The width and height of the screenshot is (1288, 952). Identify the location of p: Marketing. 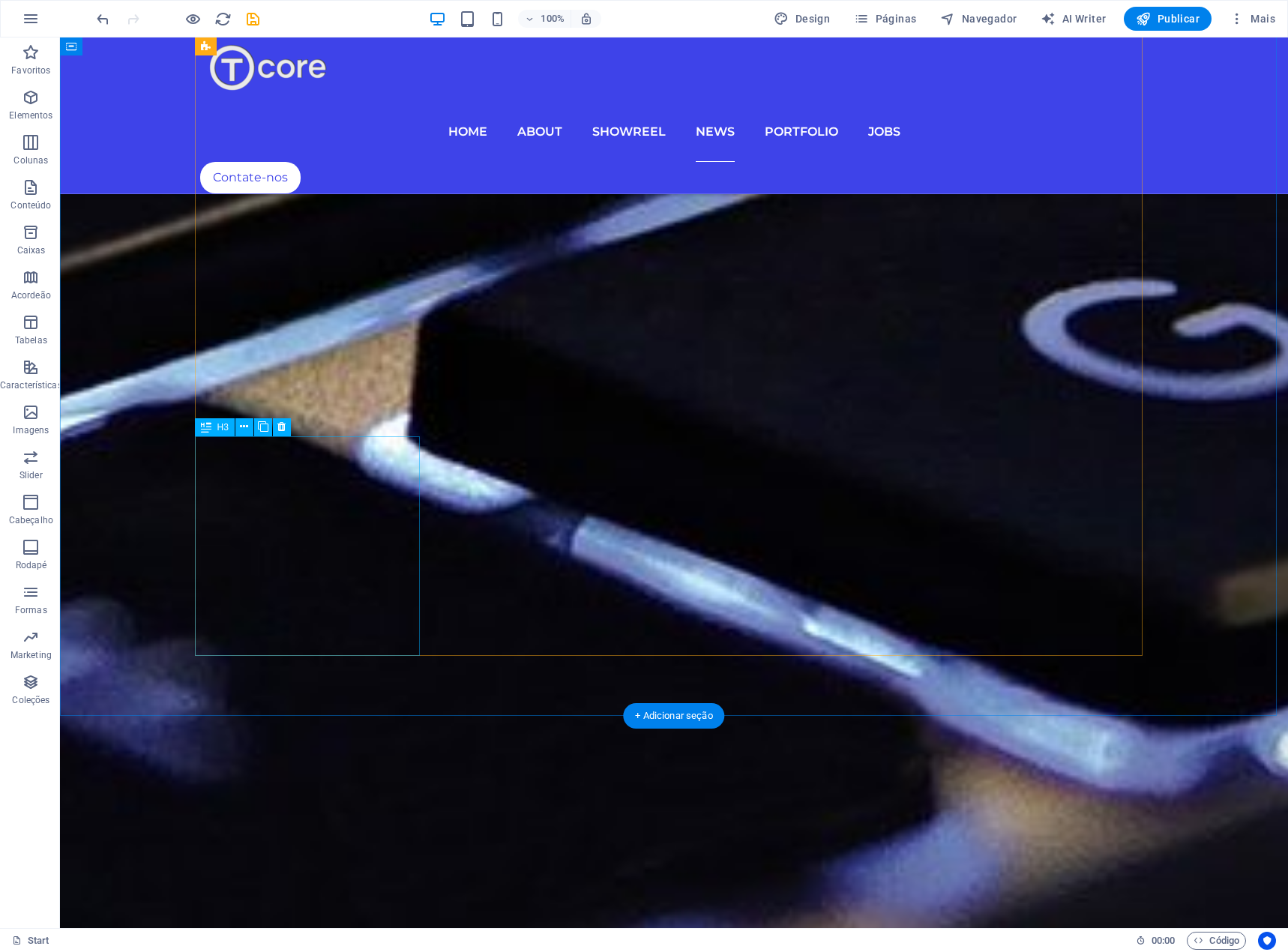
(31, 655).